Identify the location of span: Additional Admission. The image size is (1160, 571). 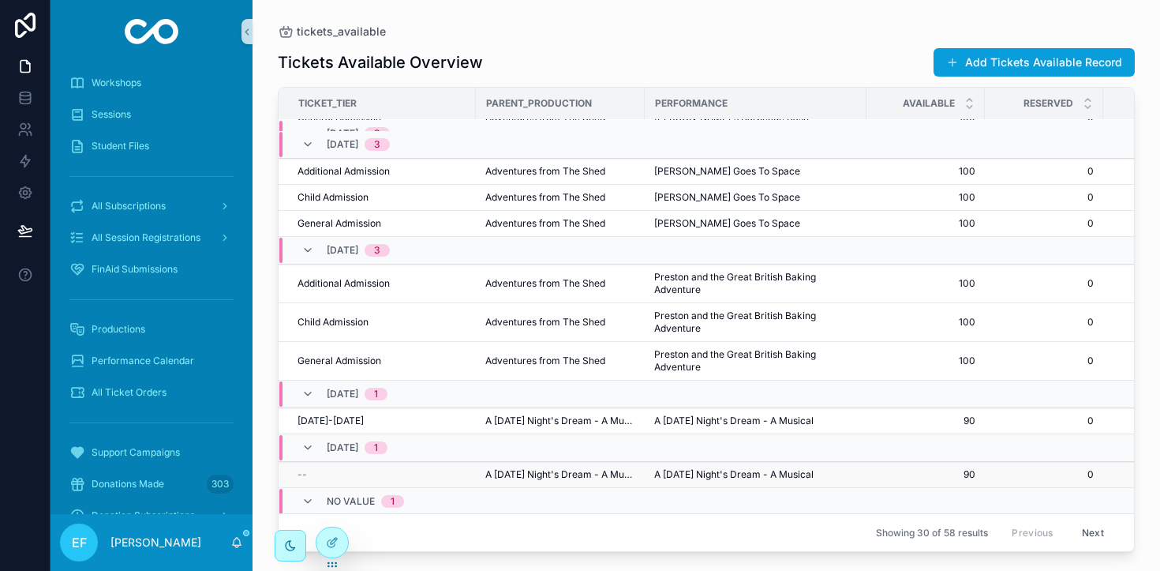
(343, 283).